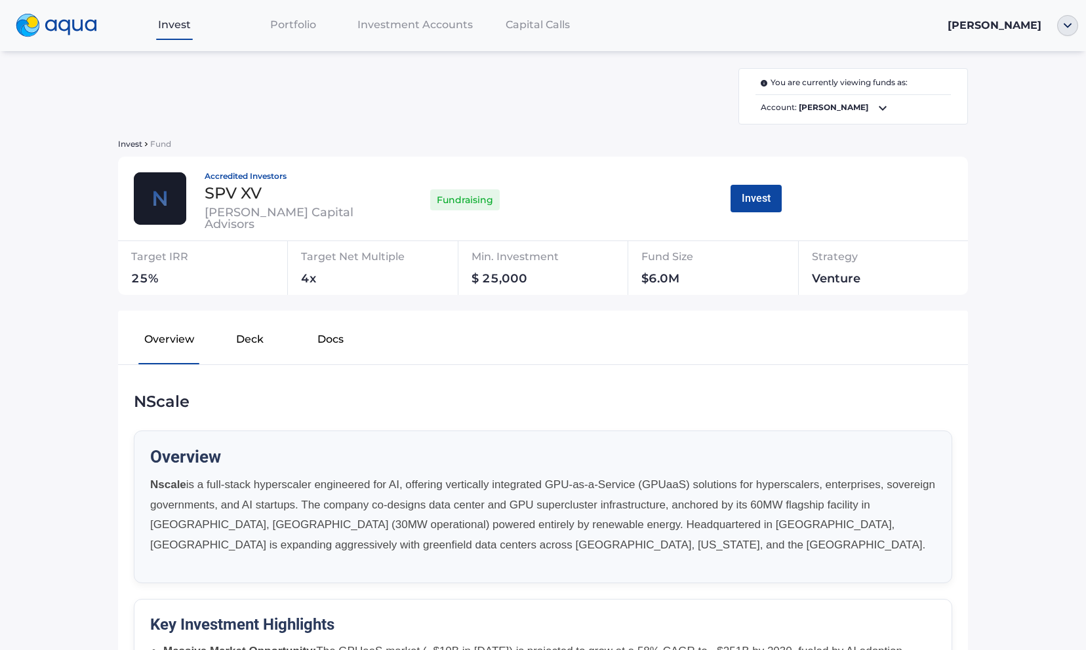 The image size is (1086, 650). Describe the element at coordinates (853, 108) in the screenshot. I see `span: Account:` at that location.